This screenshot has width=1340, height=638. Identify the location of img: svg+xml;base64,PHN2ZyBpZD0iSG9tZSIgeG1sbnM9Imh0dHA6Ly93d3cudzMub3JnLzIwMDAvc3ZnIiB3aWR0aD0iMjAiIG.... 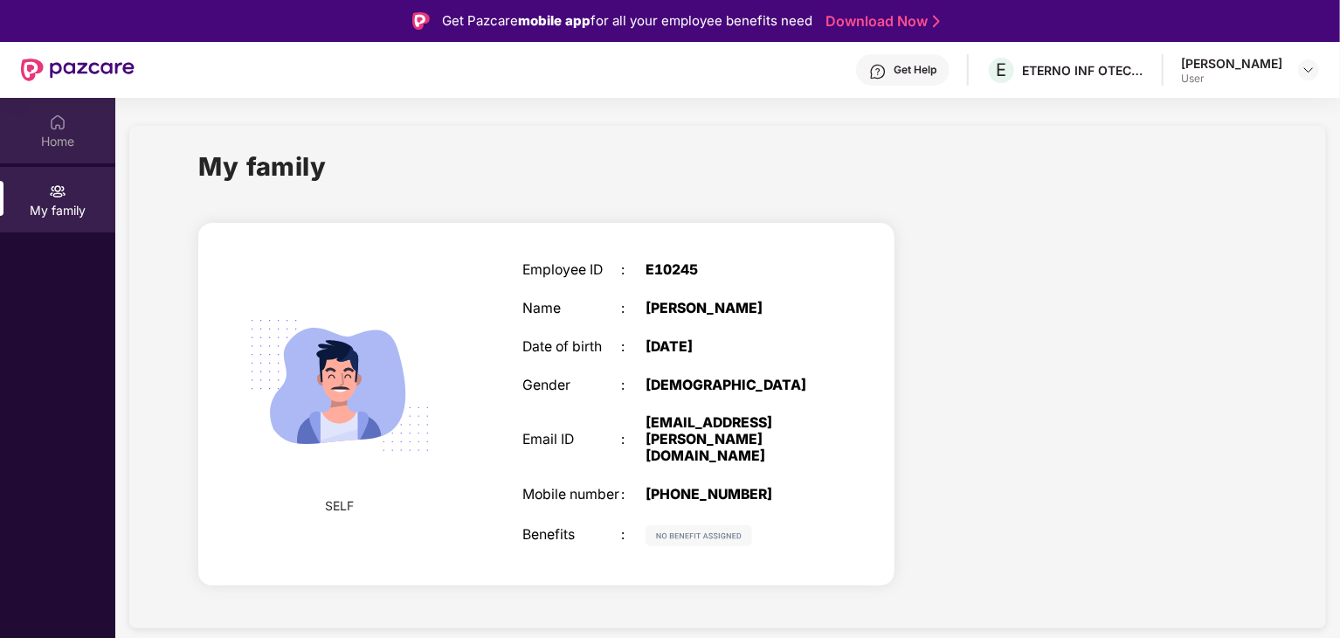
(58, 122).